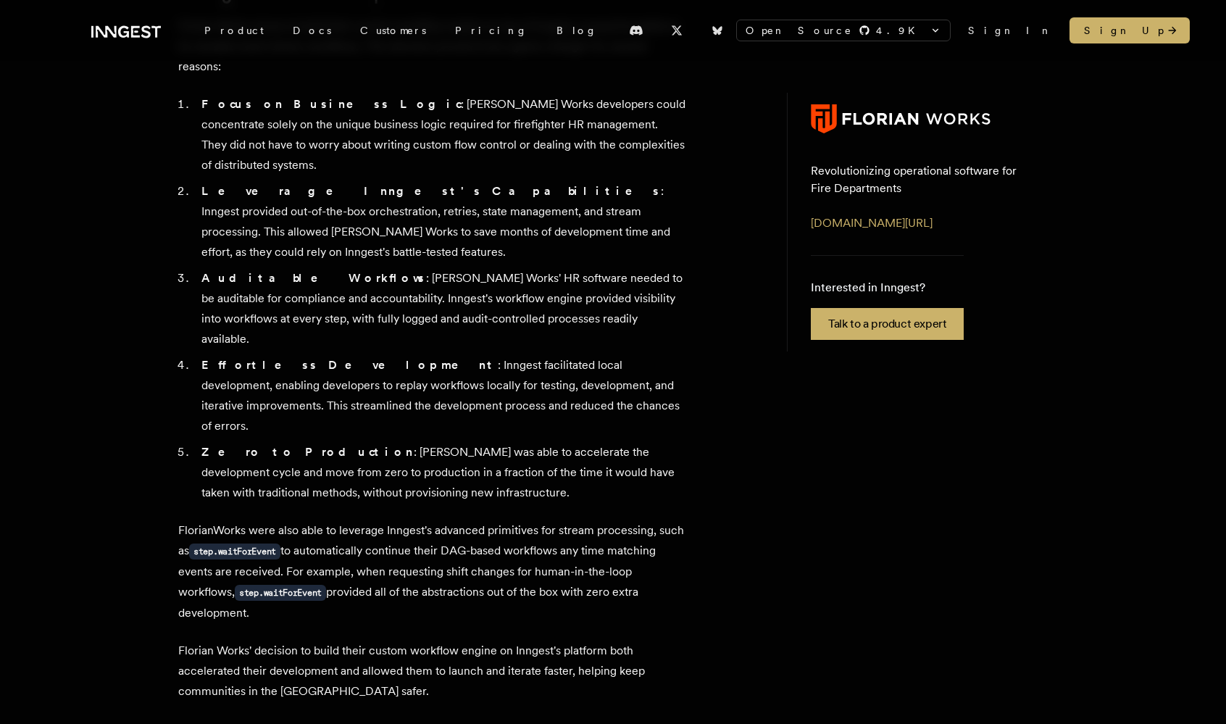 This screenshot has width=1226, height=724. Describe the element at coordinates (887, 324) in the screenshot. I see `a: Talk to a product expert` at that location.